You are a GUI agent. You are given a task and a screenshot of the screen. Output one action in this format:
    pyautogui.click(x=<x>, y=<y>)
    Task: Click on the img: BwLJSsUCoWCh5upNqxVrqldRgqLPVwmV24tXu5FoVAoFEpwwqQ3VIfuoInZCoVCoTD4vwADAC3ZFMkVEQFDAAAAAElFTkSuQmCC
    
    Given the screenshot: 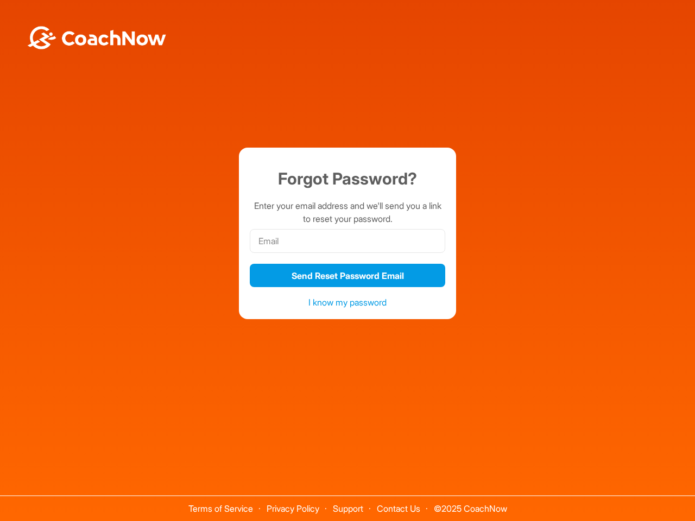 What is the action you would take?
    pyautogui.click(x=97, y=37)
    